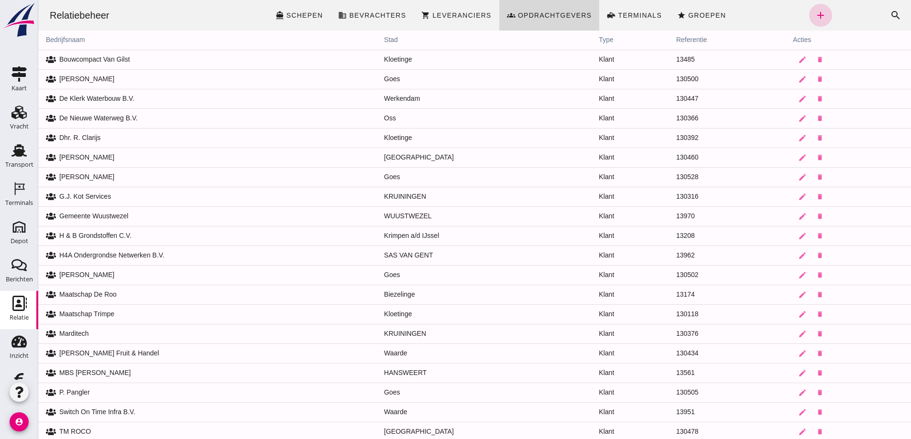 This screenshot has height=439, width=911. Describe the element at coordinates (445, 412) in the screenshot. I see `td: Waarde` at that location.